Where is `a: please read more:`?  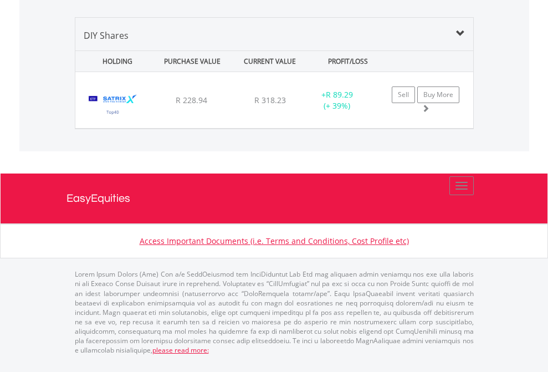 a: please read more: is located at coordinates (181, 350).